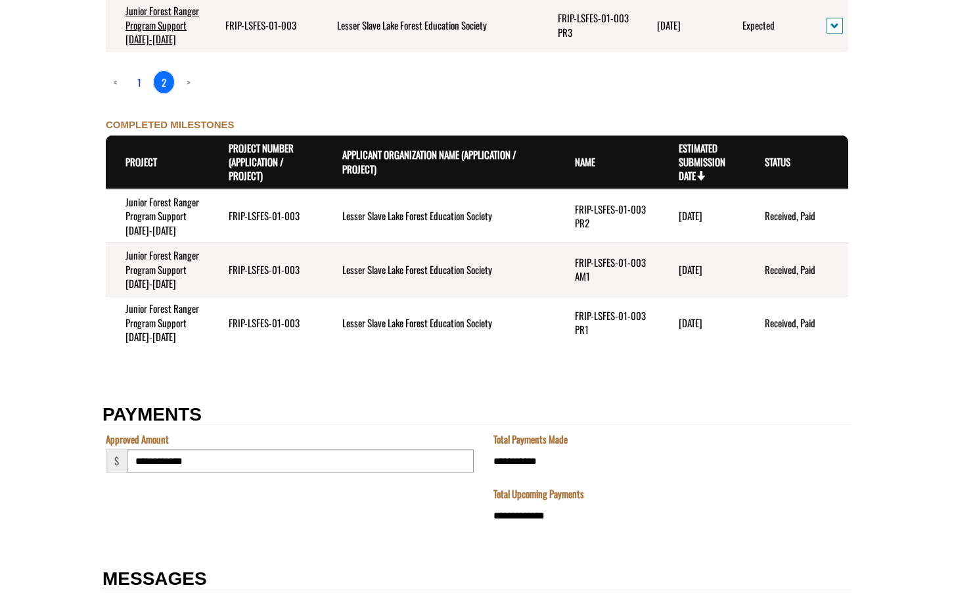  What do you see at coordinates (702, 162) in the screenshot?
I see `a: Estimated Submission Date` at bounding box center [702, 162].